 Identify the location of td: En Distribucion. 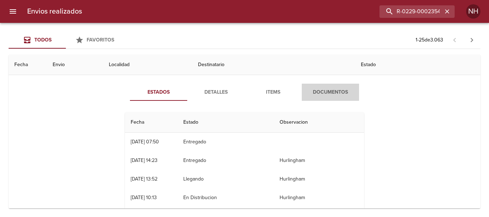
(226, 198).